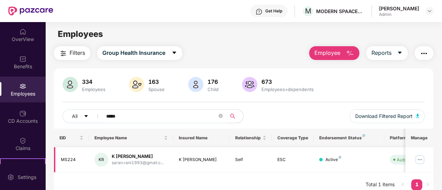 This screenshot has width=442, height=190. Describe the element at coordinates (410, 160) in the screenshot. I see `div: Auto Verified` at that location.